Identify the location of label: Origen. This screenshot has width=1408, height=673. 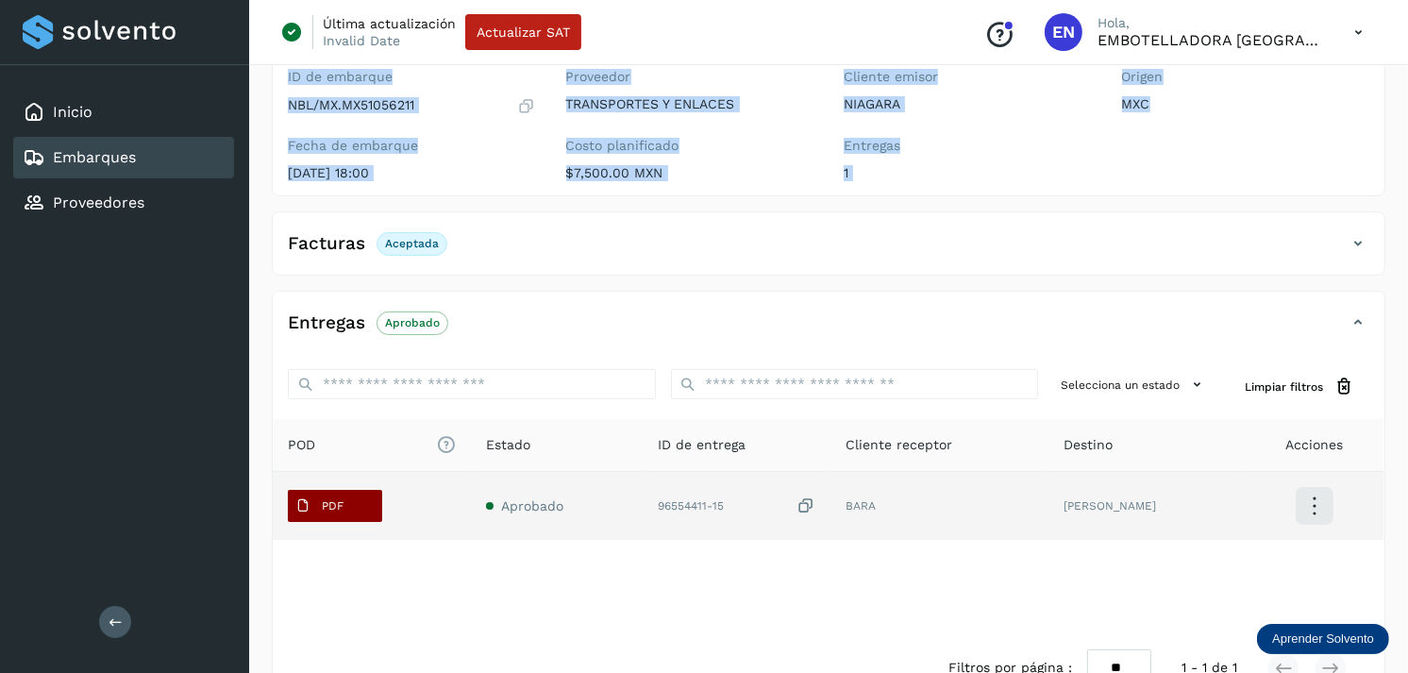
(1245, 76).